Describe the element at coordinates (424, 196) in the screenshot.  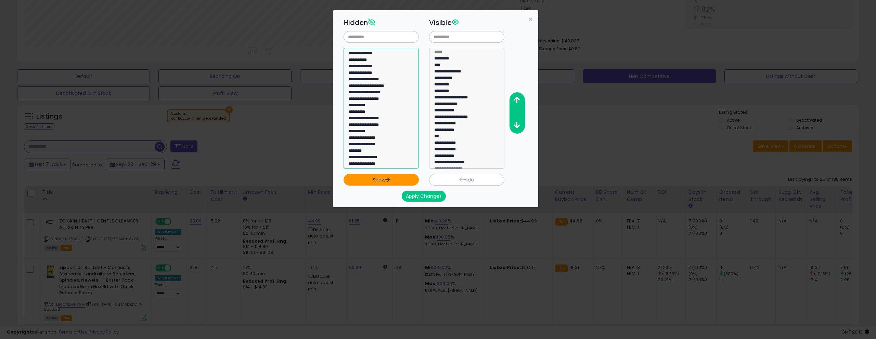
I see `button: Apply Changes` at that location.